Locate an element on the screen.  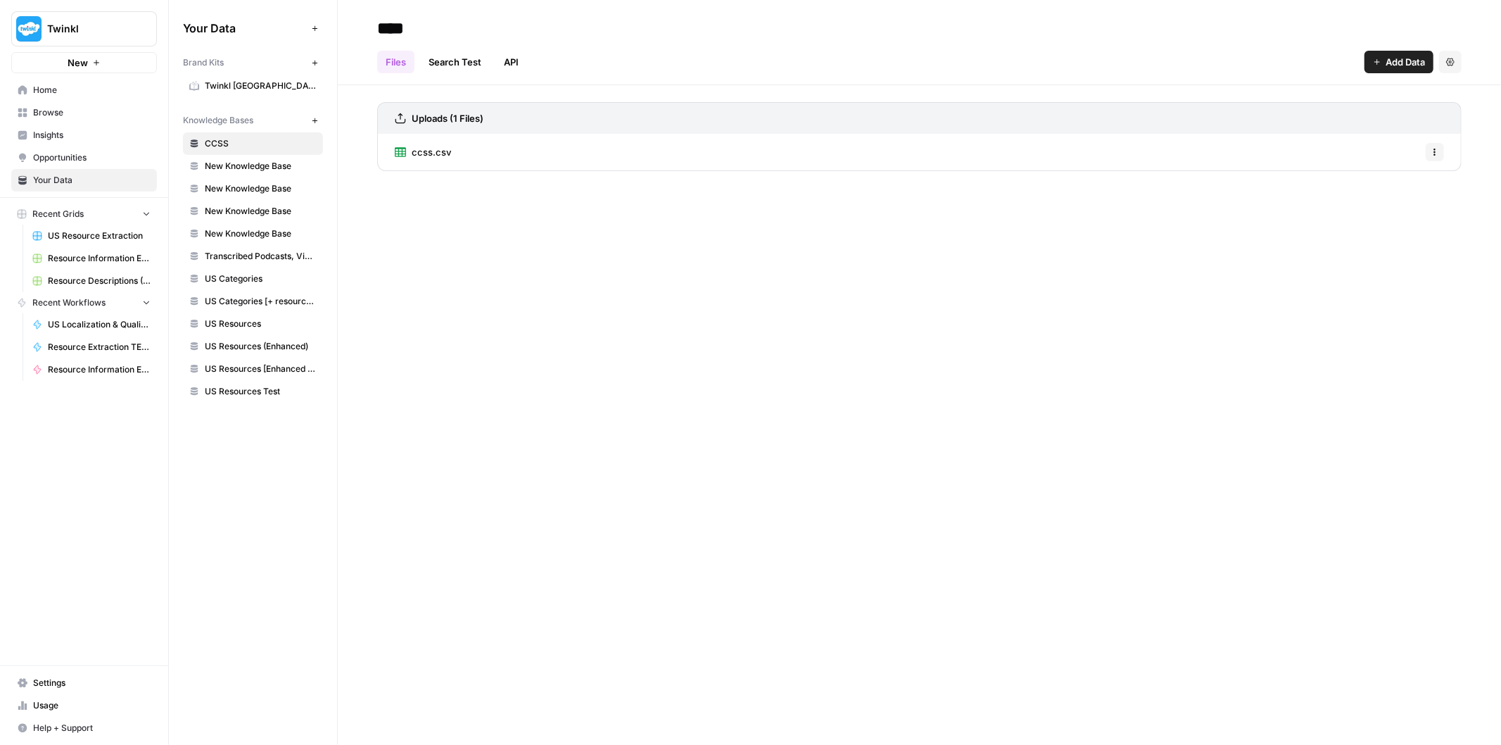
span: CCSS is located at coordinates (260, 144).